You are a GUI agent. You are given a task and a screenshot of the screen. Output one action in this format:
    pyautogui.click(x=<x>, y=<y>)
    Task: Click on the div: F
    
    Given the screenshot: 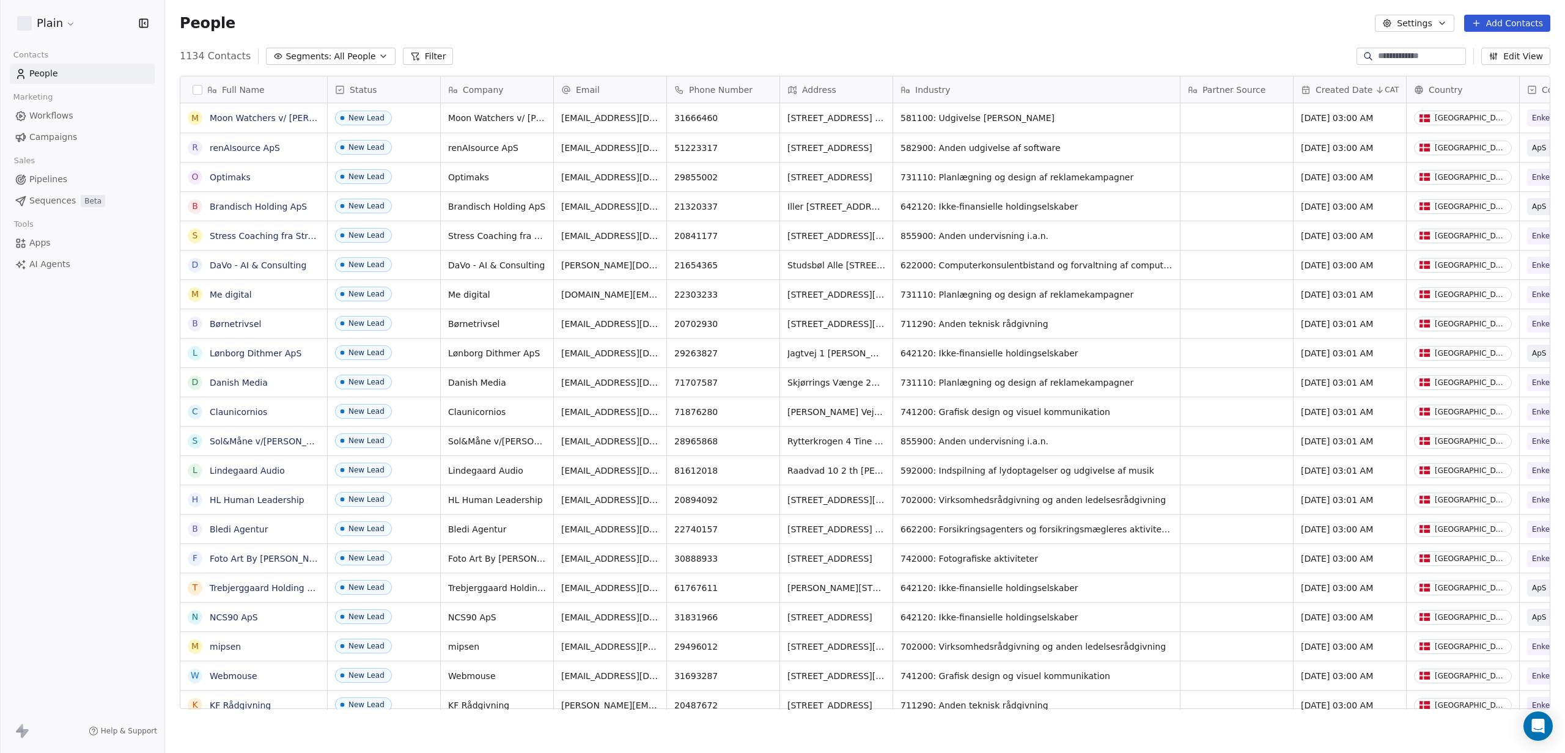 What is the action you would take?
    pyautogui.click(x=195, y=558)
    